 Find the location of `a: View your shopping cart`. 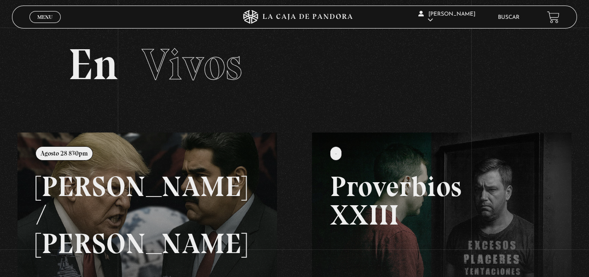

a: View your shopping cart is located at coordinates (553, 17).